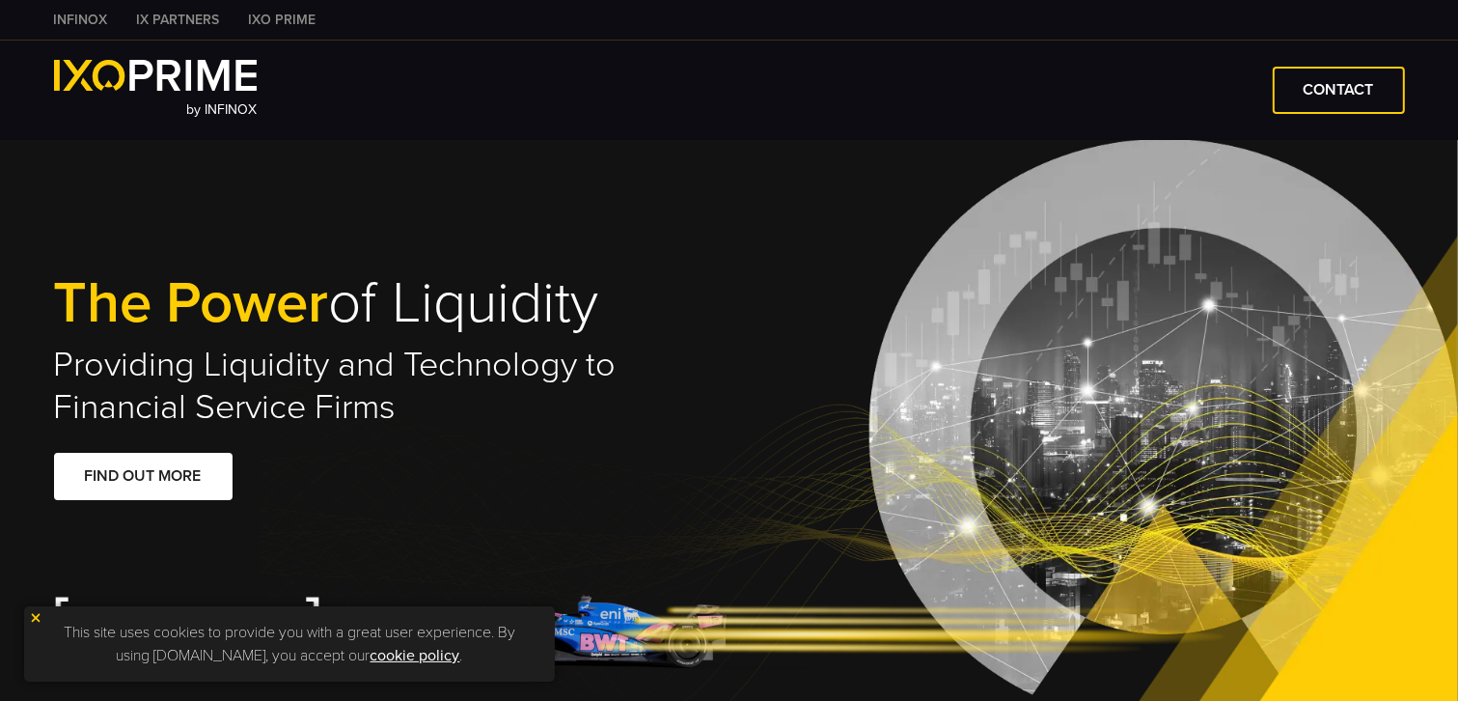  I want to click on h1: of Liquidity, so click(392, 303).